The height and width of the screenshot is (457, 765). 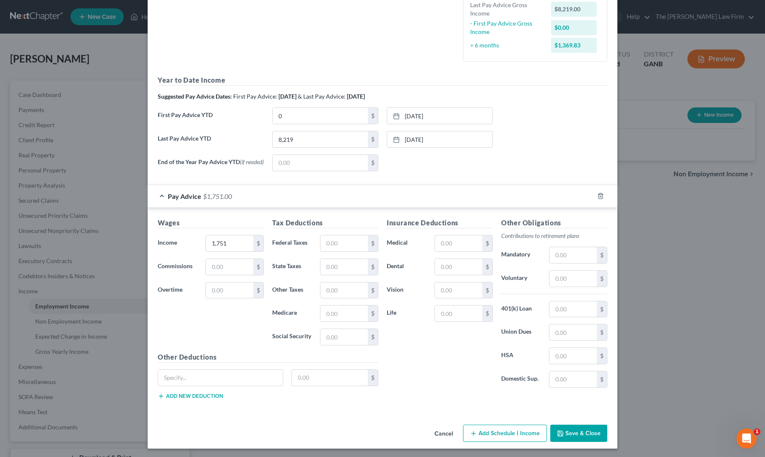 I want to click on div: - First Pay Advice Gross Income, so click(x=506, y=28).